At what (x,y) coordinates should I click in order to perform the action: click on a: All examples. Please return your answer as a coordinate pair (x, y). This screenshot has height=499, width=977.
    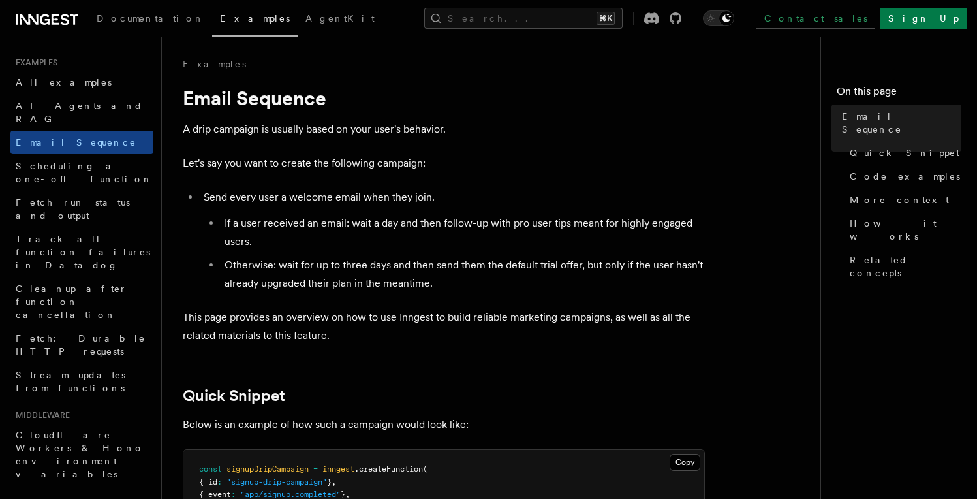
    Looking at the image, I should click on (82, 82).